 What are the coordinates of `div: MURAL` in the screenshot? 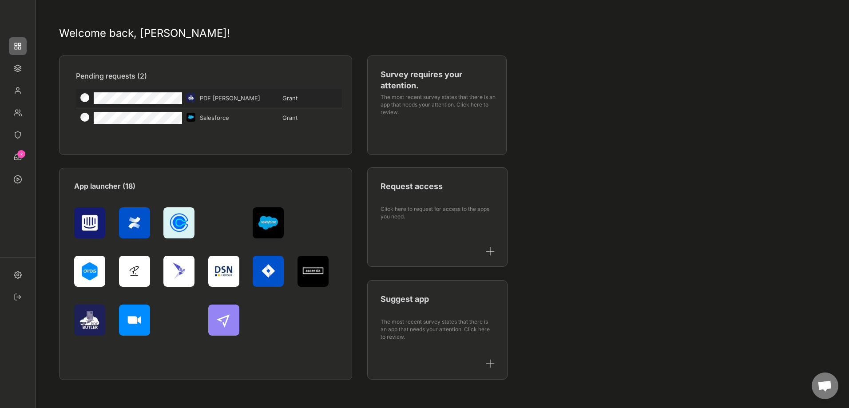 It's located at (313, 223).